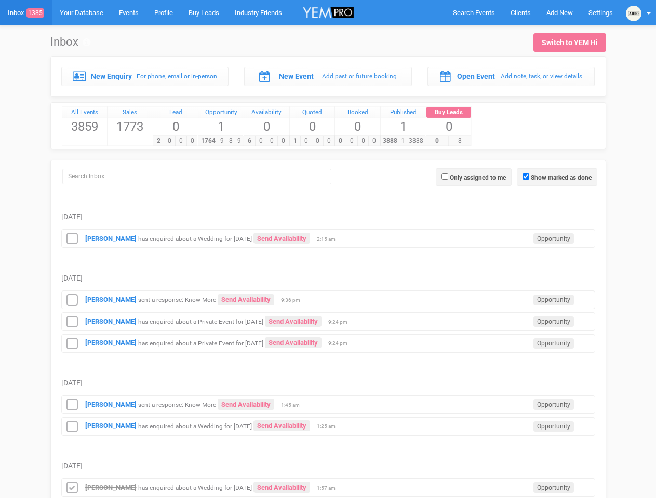 Image resolution: width=656 pixels, height=498 pixels. I want to click on small: sent a response: Know More, so click(177, 405).